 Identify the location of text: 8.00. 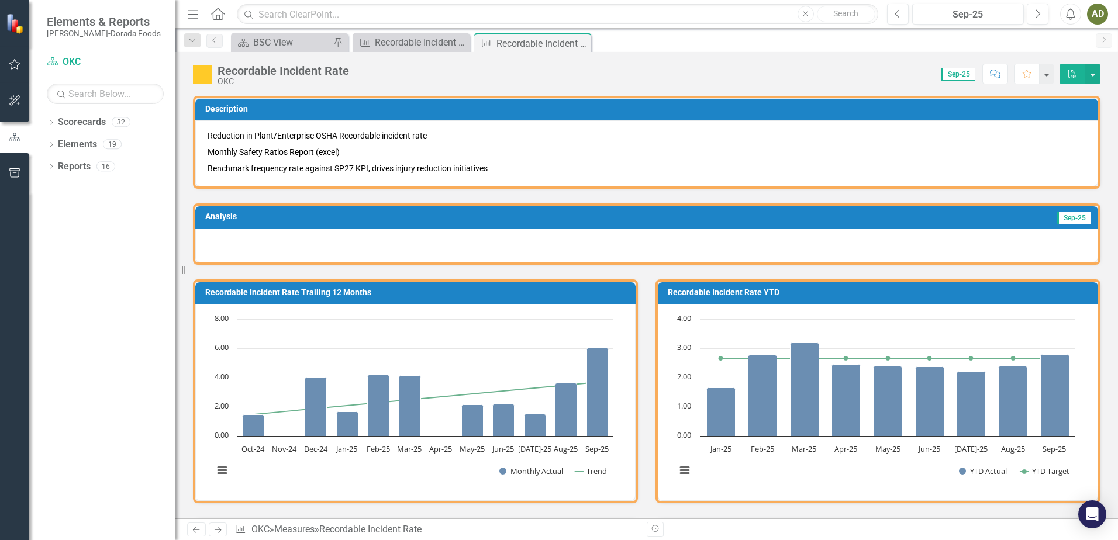
(222, 318).